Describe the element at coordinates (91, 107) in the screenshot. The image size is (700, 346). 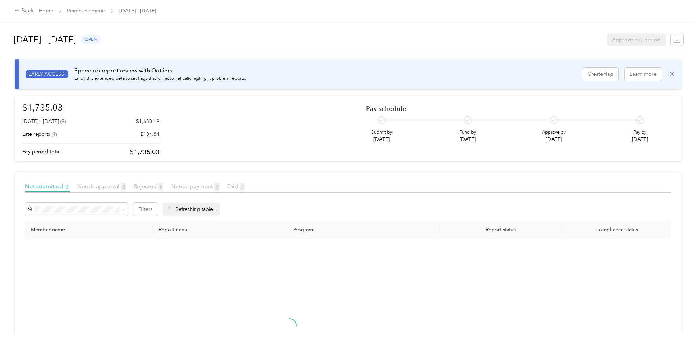
I see `h1: $1,735.03` at that location.